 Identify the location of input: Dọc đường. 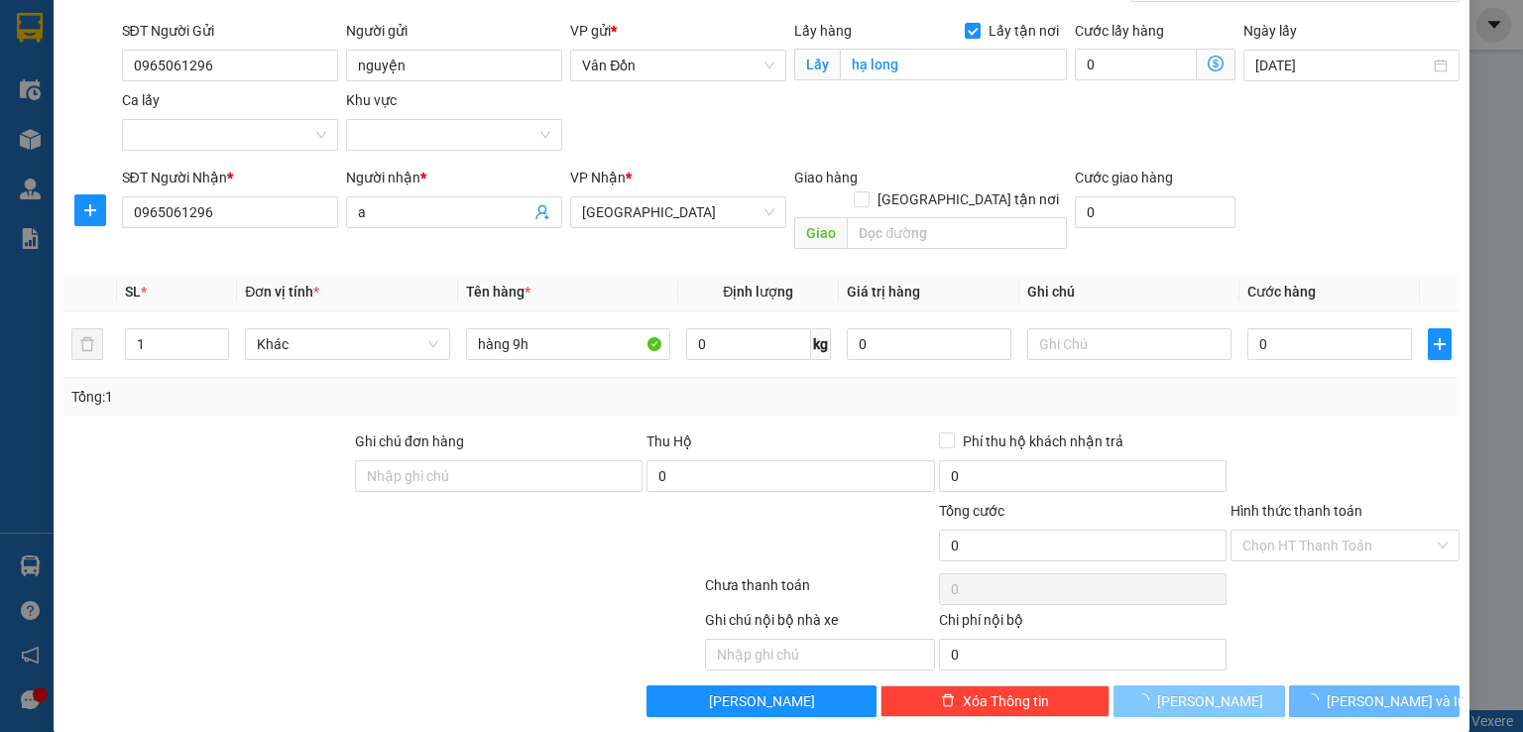
(957, 233).